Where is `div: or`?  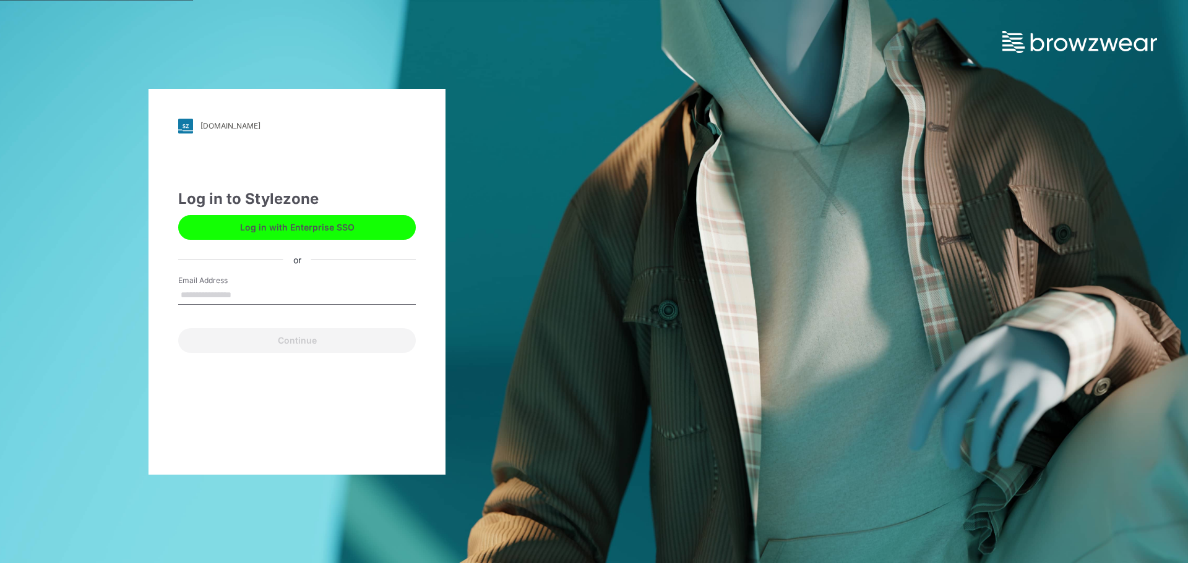
div: or is located at coordinates (297, 260).